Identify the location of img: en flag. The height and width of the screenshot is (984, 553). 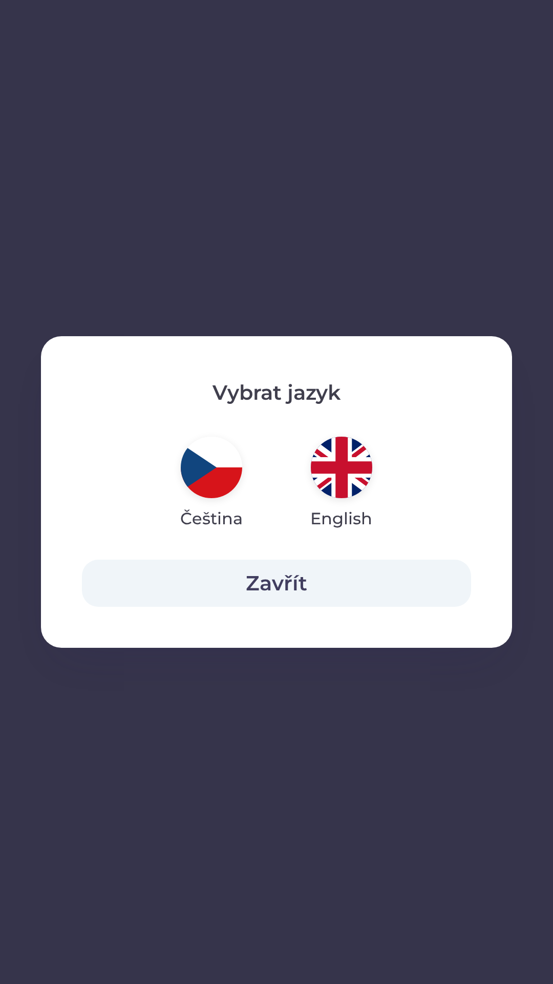
(342, 467).